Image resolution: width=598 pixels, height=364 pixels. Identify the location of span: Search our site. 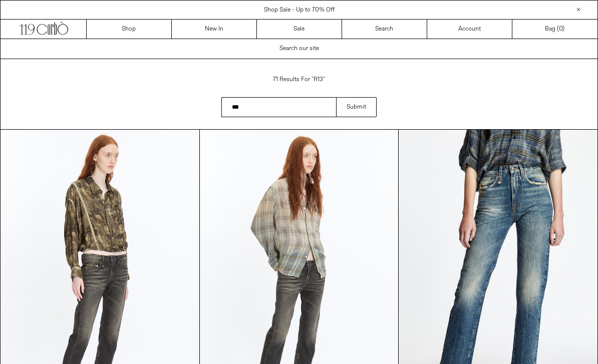
(299, 49).